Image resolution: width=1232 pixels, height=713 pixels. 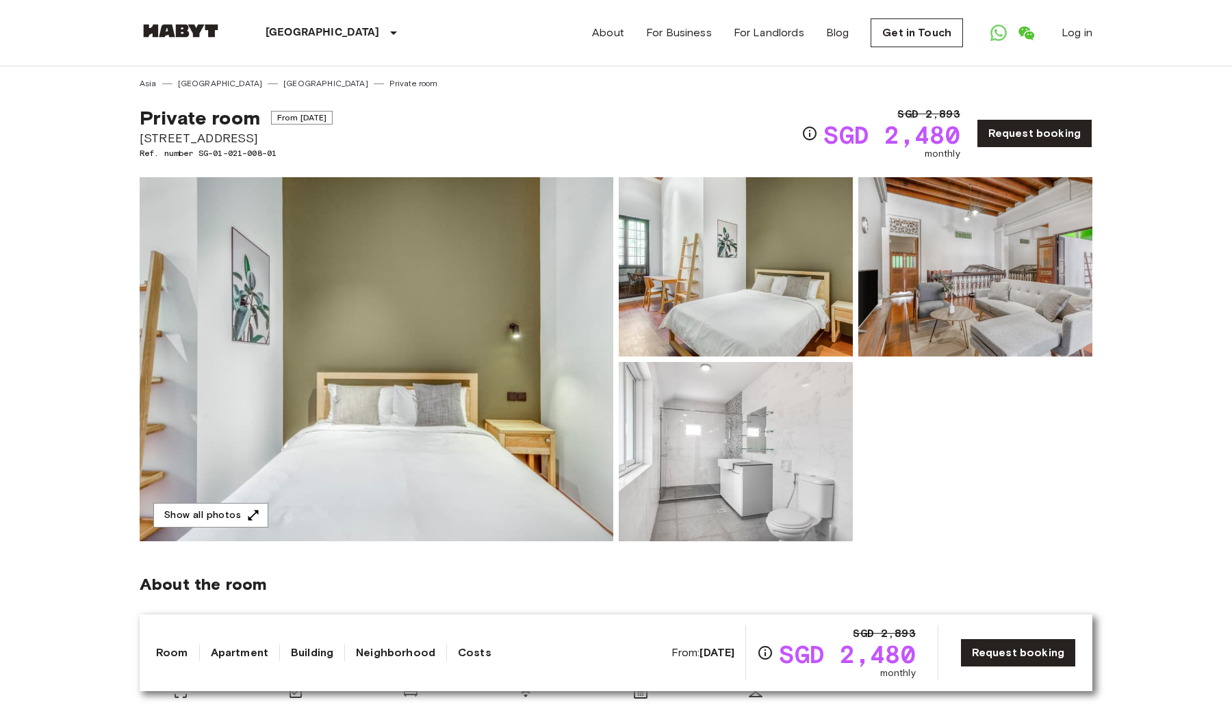 I want to click on img: Marketing picture of unit SG-01-021-008-01, so click(x=376, y=359).